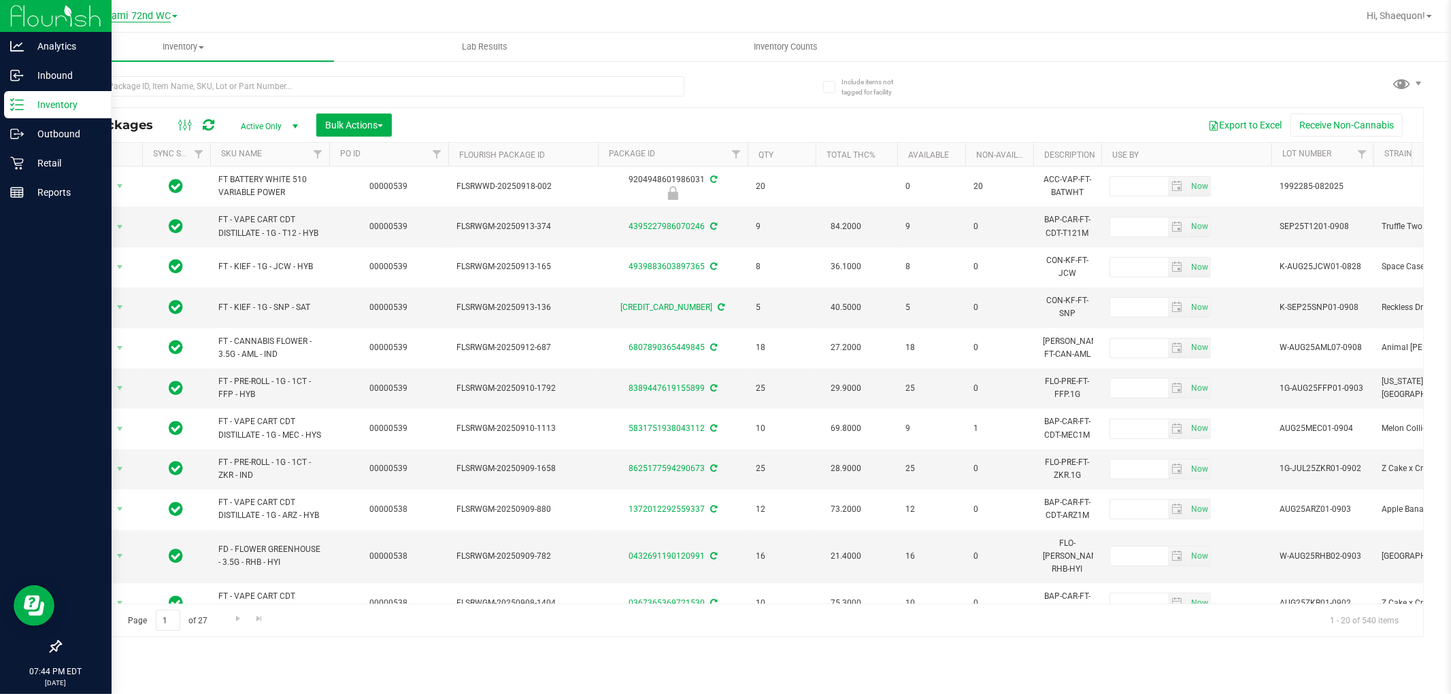  I want to click on span: FLSRWWD-20250918-002, so click(523, 186).